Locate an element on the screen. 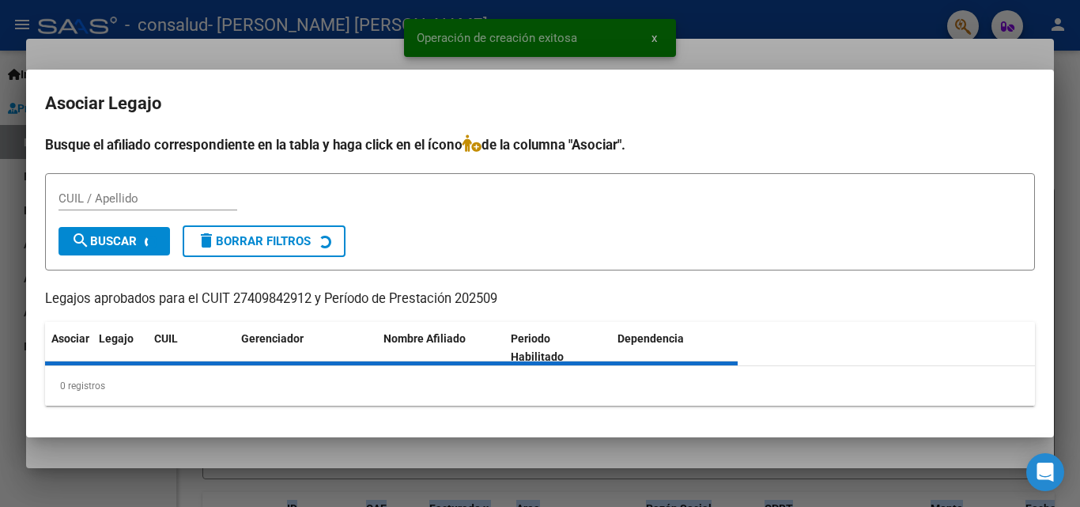 The height and width of the screenshot is (507, 1080). div: Open Intercom Messenger is located at coordinates (1045, 472).